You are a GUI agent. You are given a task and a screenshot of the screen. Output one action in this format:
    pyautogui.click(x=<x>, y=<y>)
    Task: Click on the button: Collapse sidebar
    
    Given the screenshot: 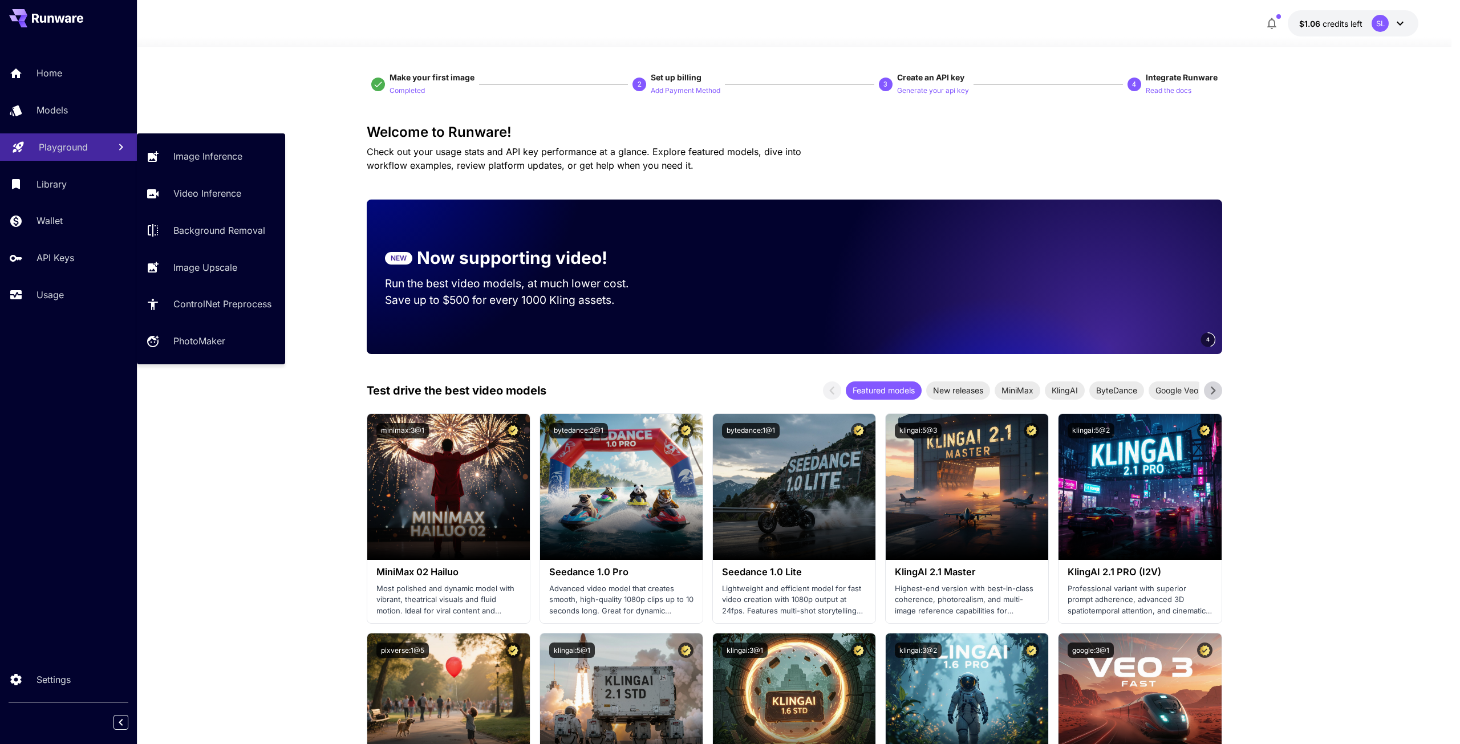 What is the action you would take?
    pyautogui.click(x=121, y=723)
    